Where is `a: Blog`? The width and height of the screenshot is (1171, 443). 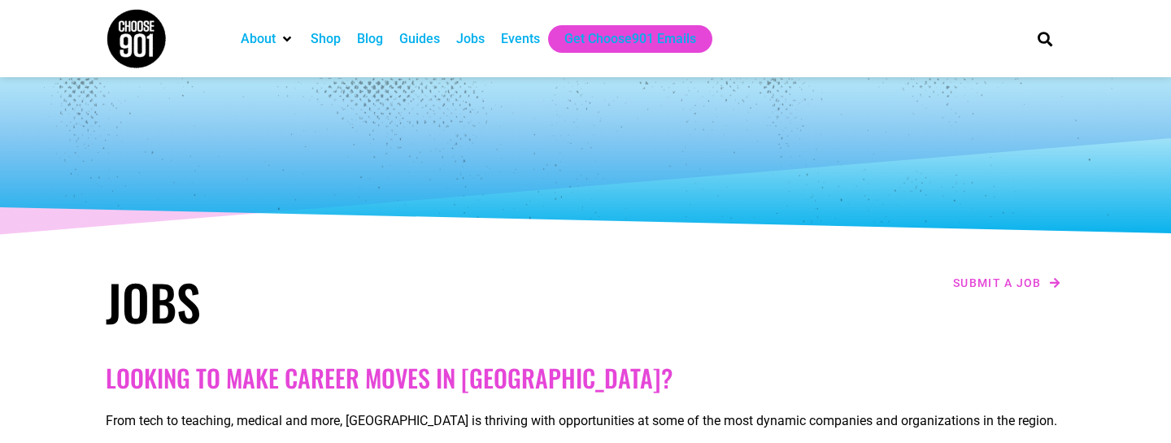
a: Blog is located at coordinates (370, 39).